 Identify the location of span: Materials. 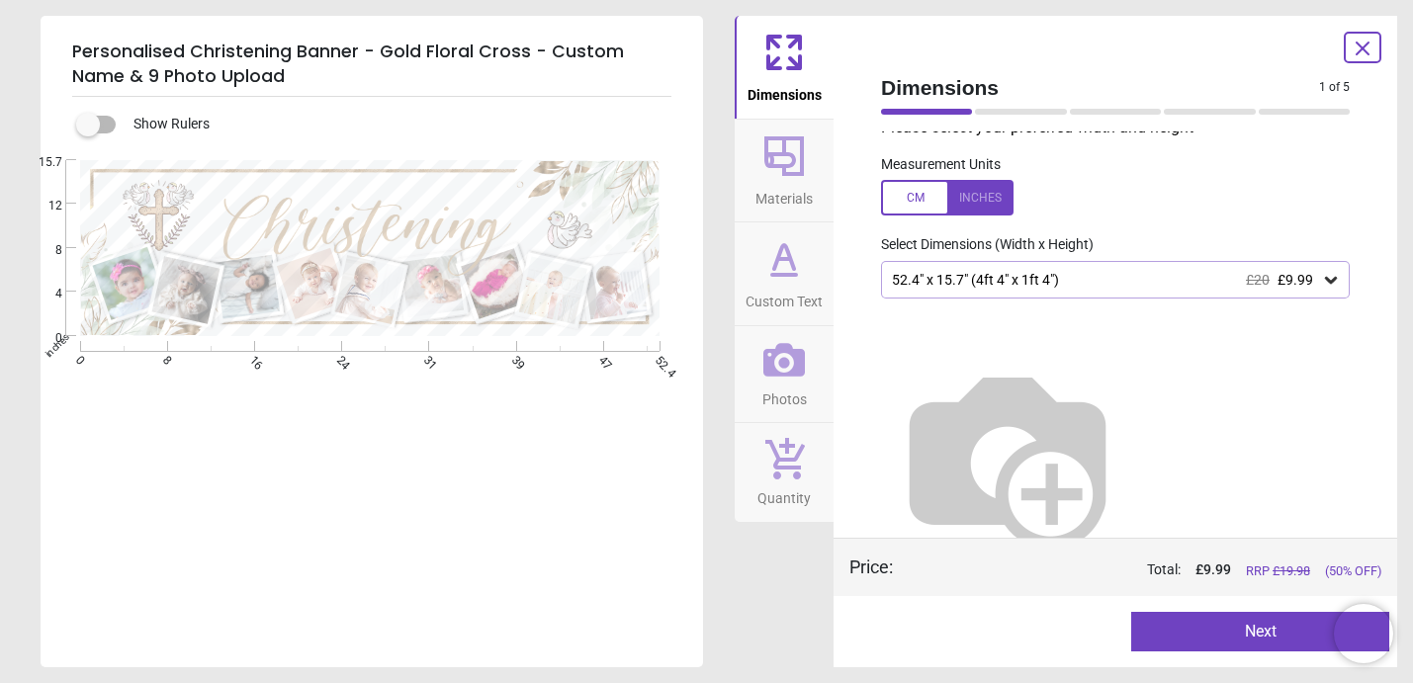
(784, 195).